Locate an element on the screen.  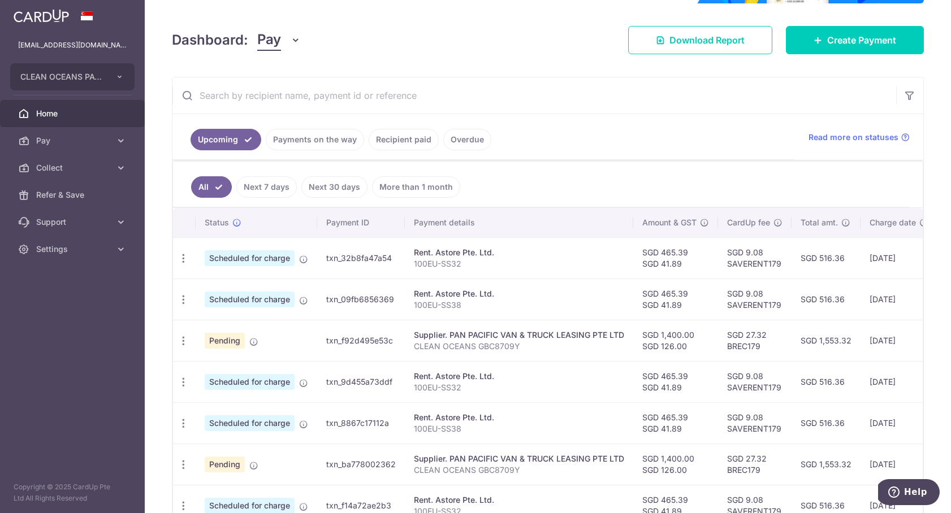
td: txn_9d455a73ddf is located at coordinates (361, 382).